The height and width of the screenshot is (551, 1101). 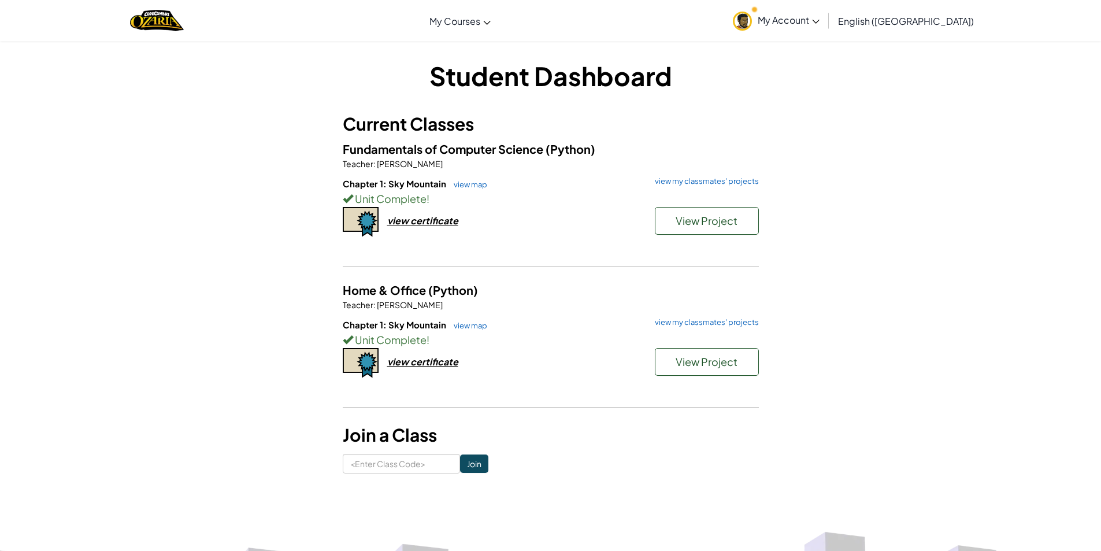 I want to click on span: My Courses, so click(x=455, y=21).